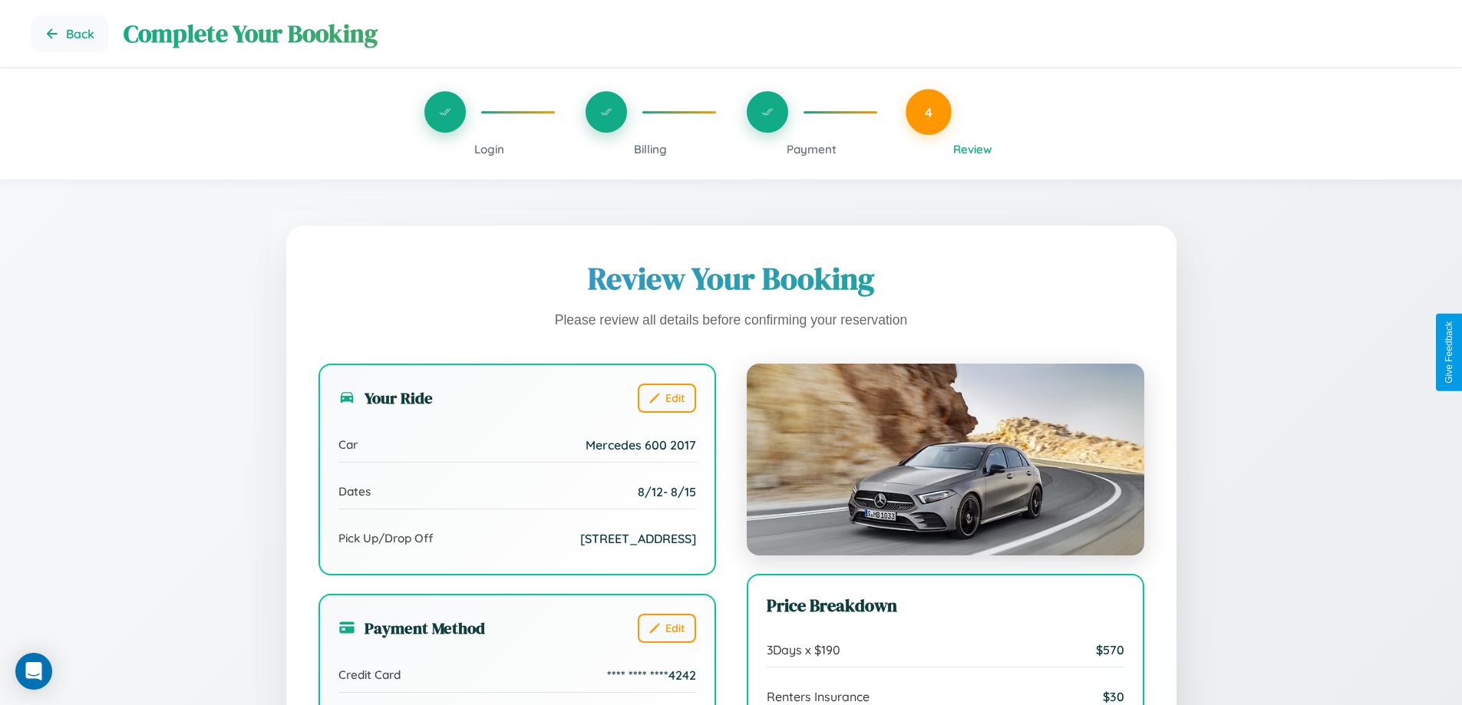 This screenshot has height=705, width=1462. I want to click on span: Renters Insurance, so click(818, 697).